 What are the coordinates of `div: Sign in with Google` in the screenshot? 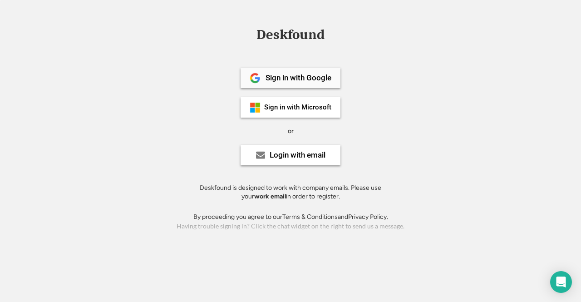 It's located at (298, 78).